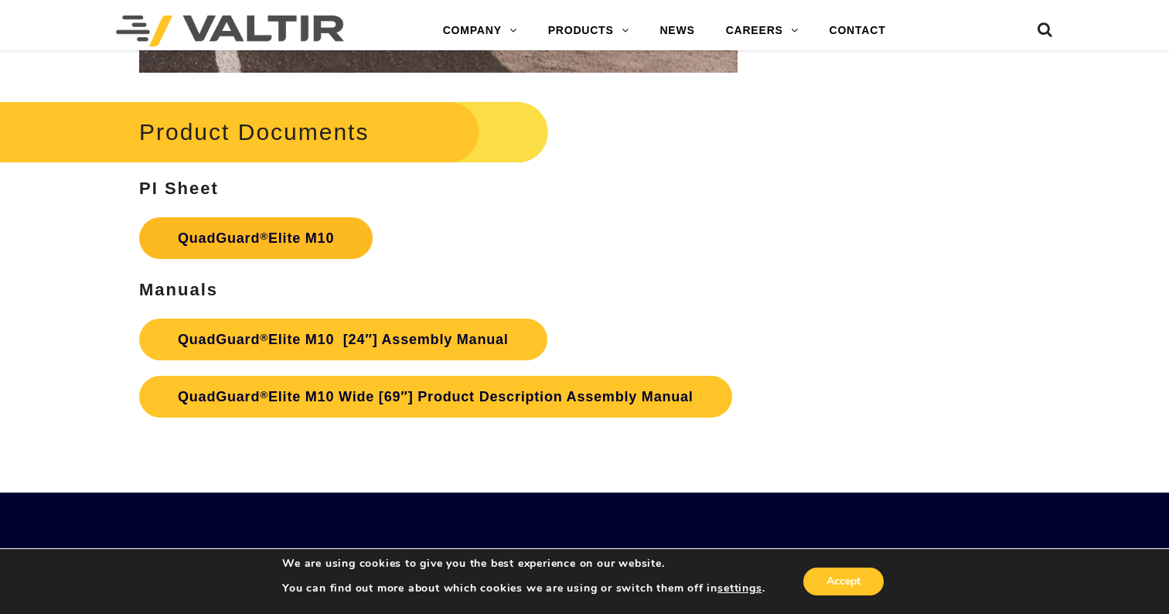 Image resolution: width=1169 pixels, height=614 pixels. I want to click on p: You can find out more about which cookies we are using or switch them off in ., so click(523, 588).